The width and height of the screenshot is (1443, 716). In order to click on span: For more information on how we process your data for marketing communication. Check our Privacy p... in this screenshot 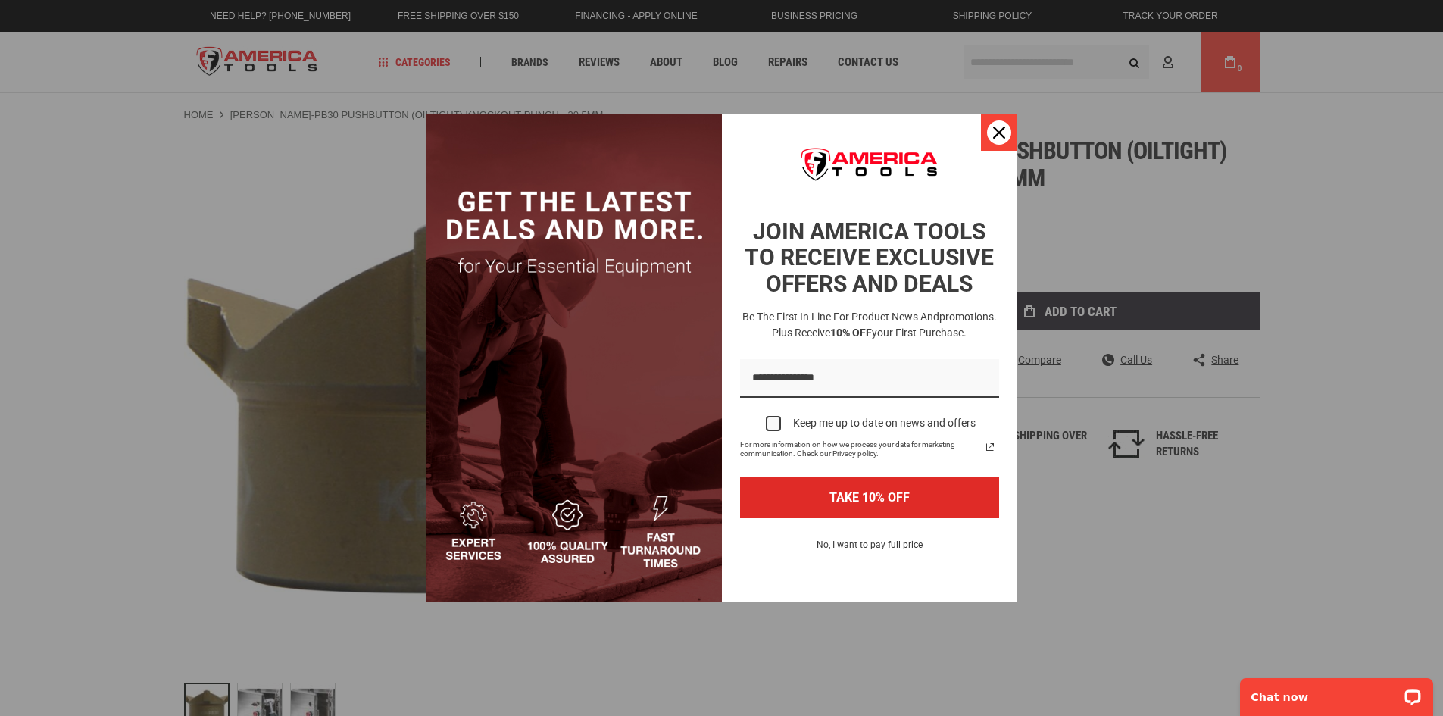, I will do `click(861, 449)`.